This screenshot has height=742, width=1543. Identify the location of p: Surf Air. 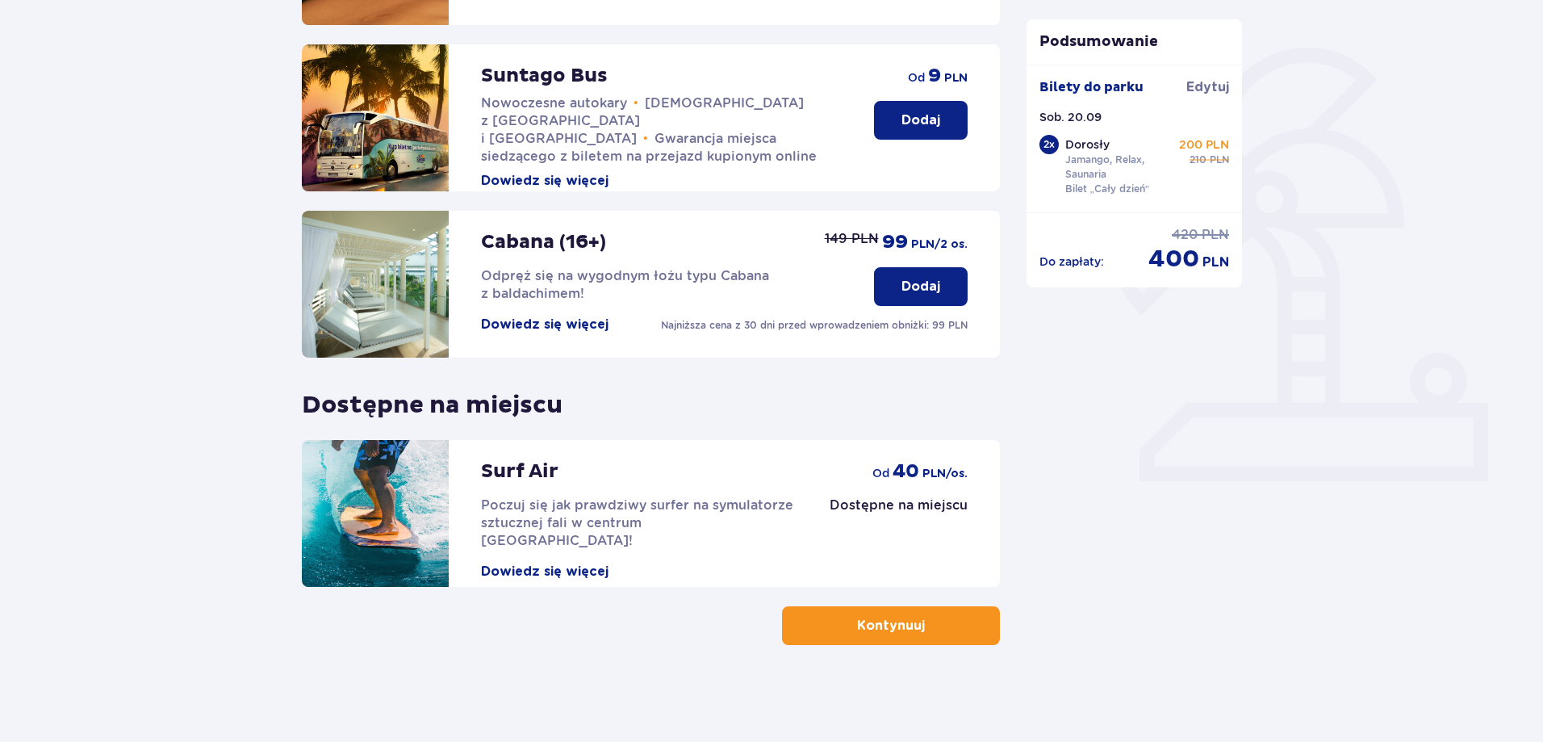
(520, 471).